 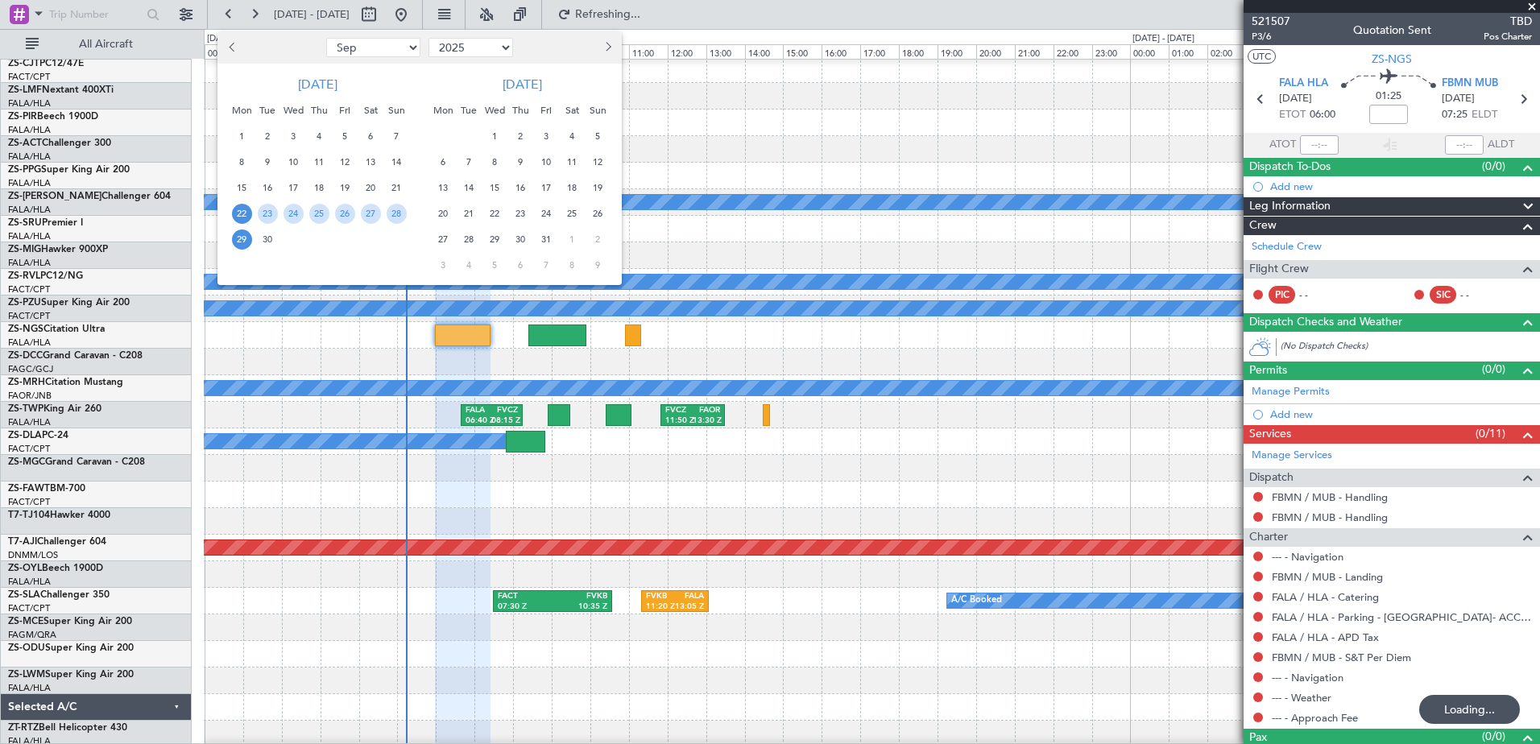 I want to click on div: Sun, so click(x=598, y=110).